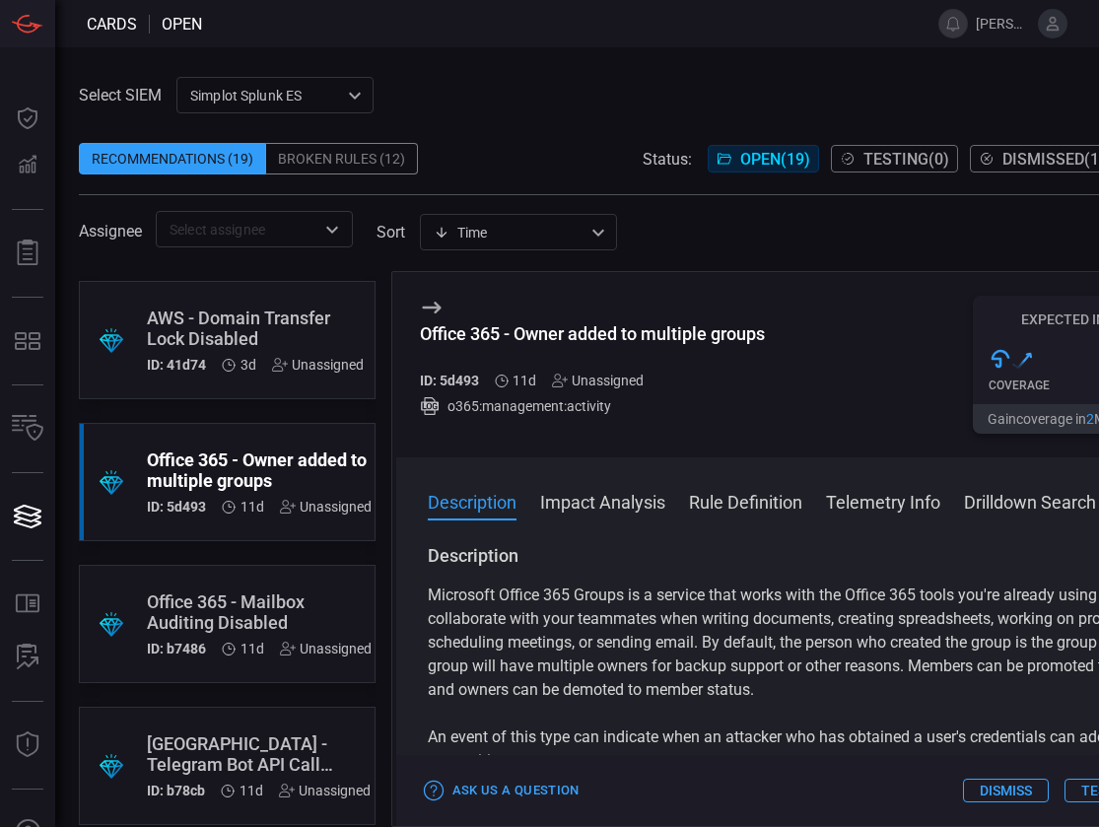  I want to click on span: open, so click(181, 24).